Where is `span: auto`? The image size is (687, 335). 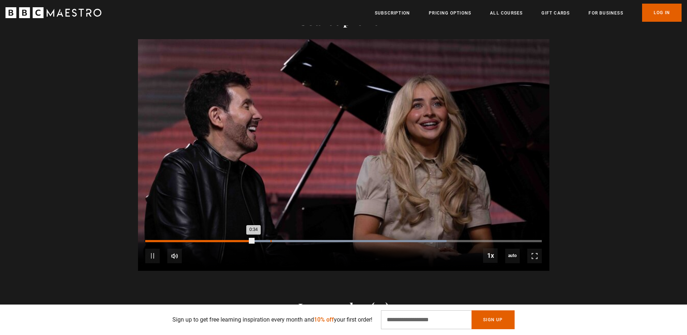 span: auto is located at coordinates (512, 256).